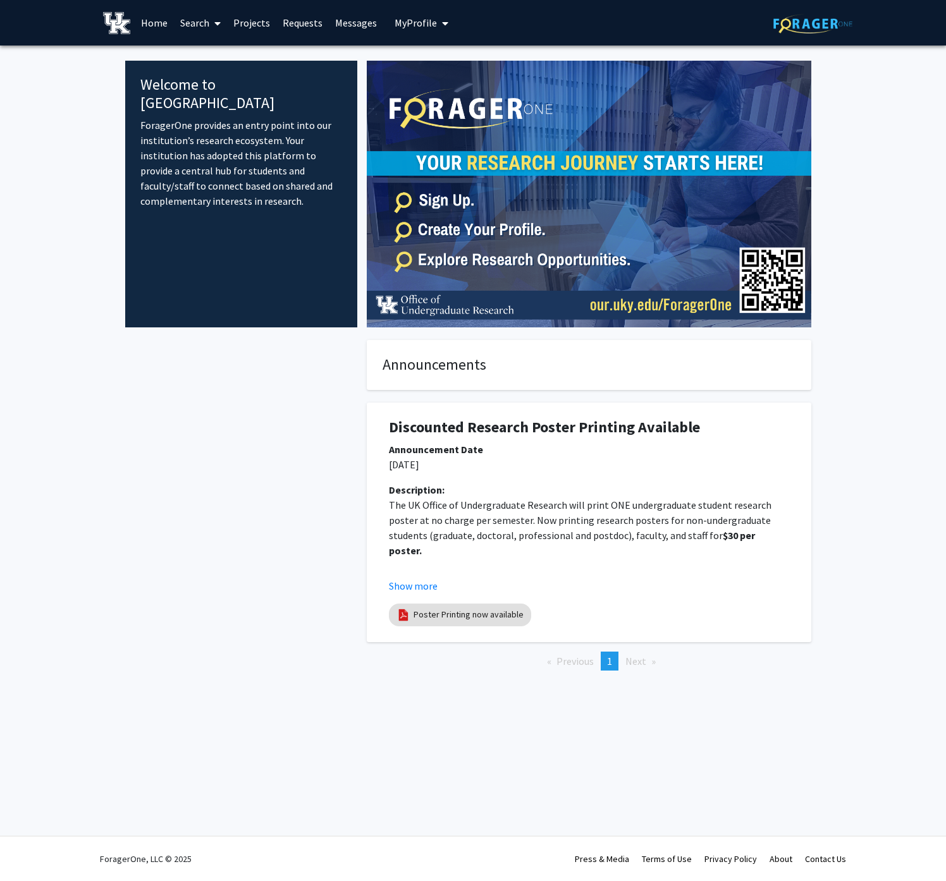  What do you see at coordinates (302, 23) in the screenshot?
I see `a: Requests` at bounding box center [302, 23].